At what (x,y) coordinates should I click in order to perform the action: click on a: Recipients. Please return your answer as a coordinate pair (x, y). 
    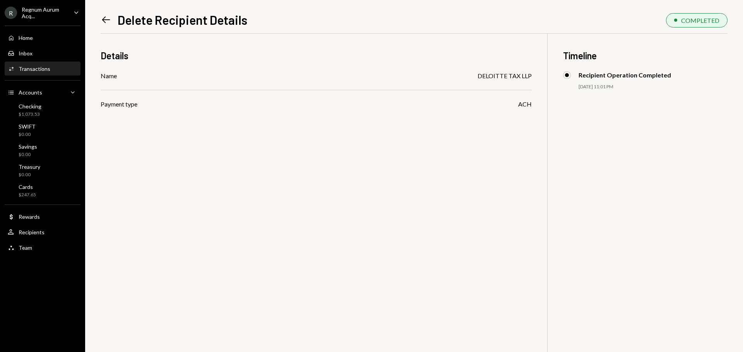
    Looking at the image, I should click on (43, 232).